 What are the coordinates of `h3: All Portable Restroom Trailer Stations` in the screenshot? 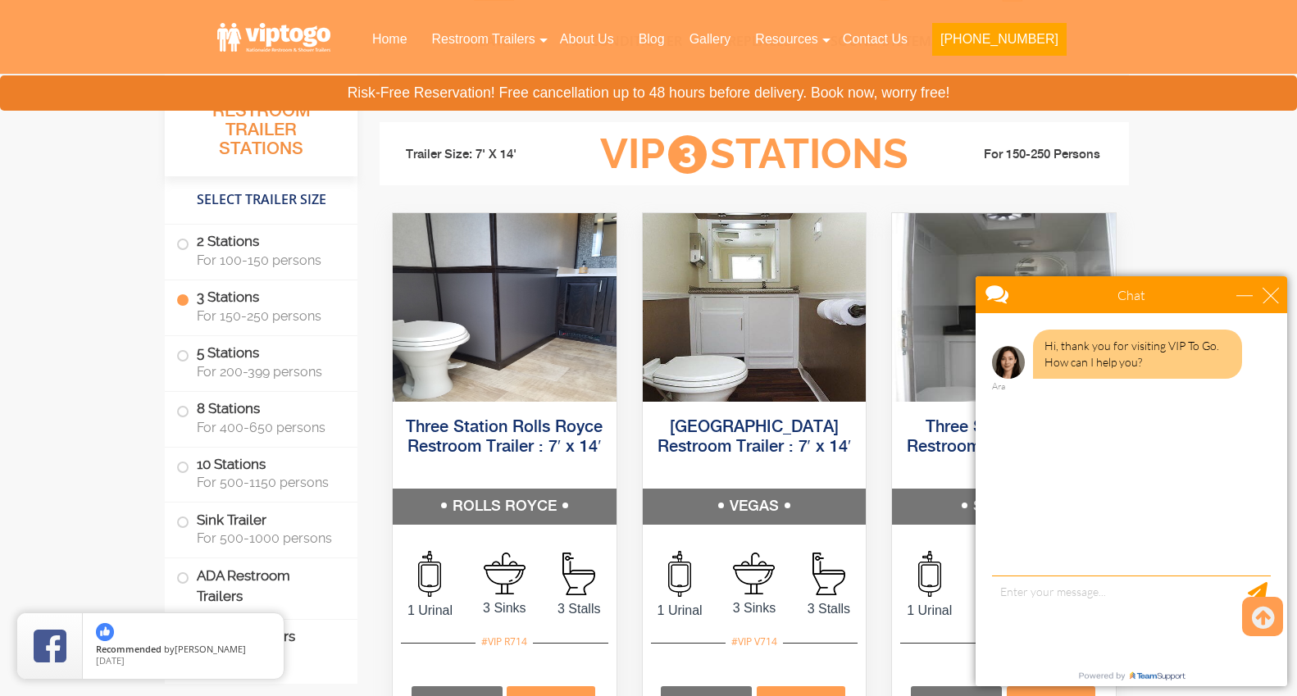 It's located at (261, 127).